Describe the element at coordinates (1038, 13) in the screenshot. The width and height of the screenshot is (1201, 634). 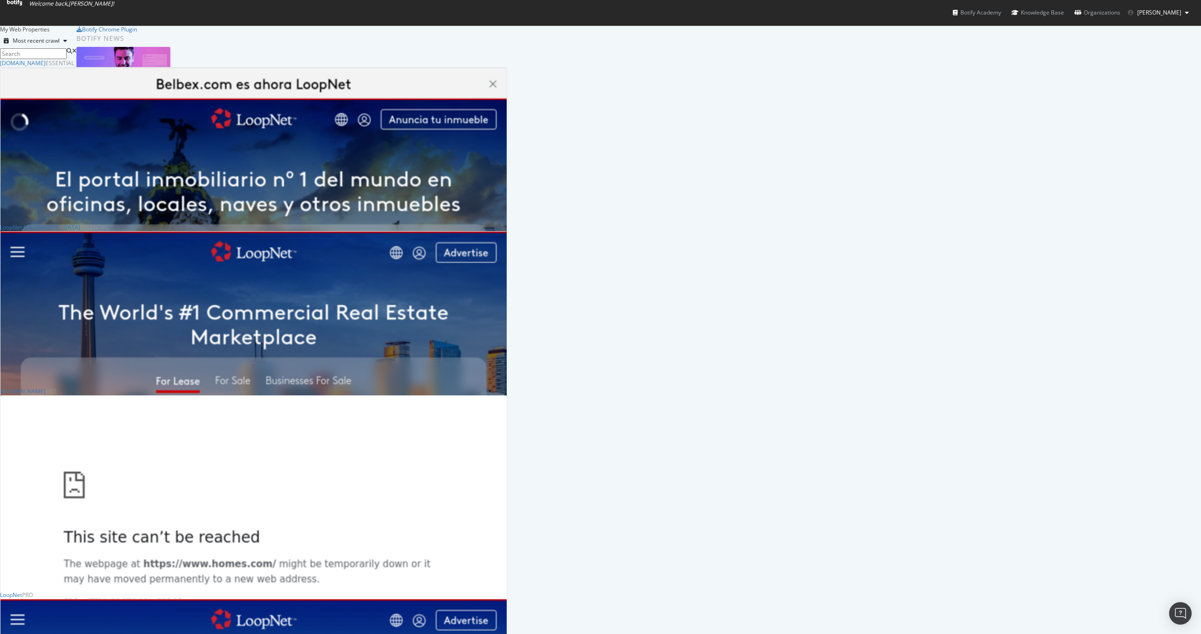
I see `div: Knowledge Base` at that location.